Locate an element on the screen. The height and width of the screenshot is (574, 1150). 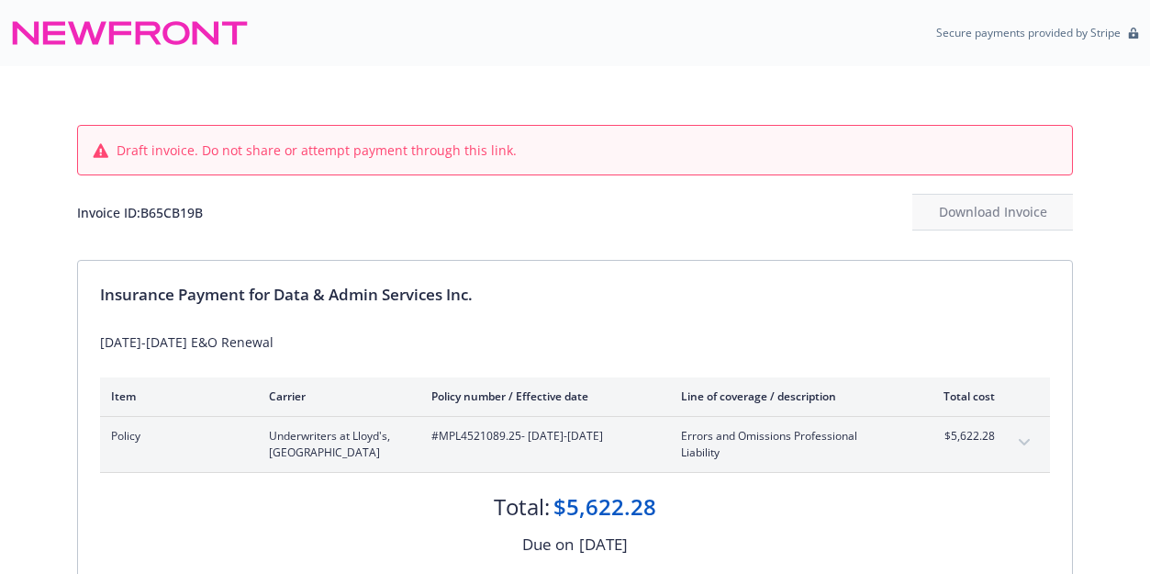
div: Policy number / Effective date is located at coordinates (542, 396).